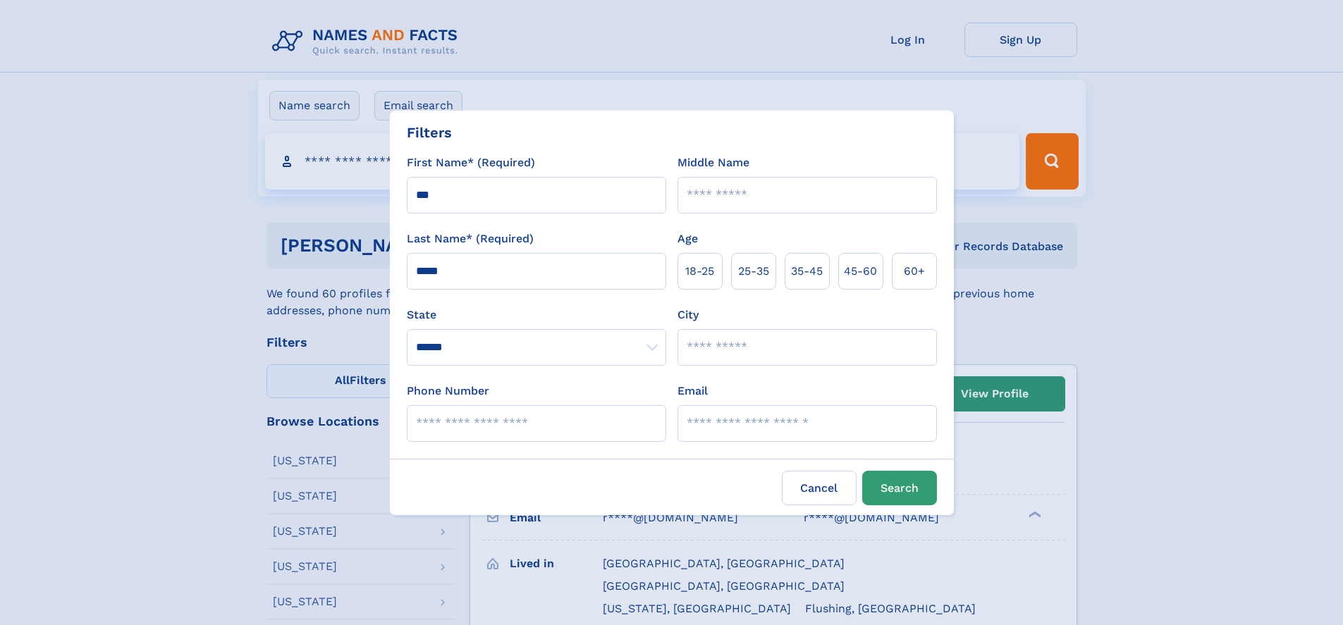 The height and width of the screenshot is (625, 1343). Describe the element at coordinates (806, 271) in the screenshot. I see `span: 35‑45` at that location.